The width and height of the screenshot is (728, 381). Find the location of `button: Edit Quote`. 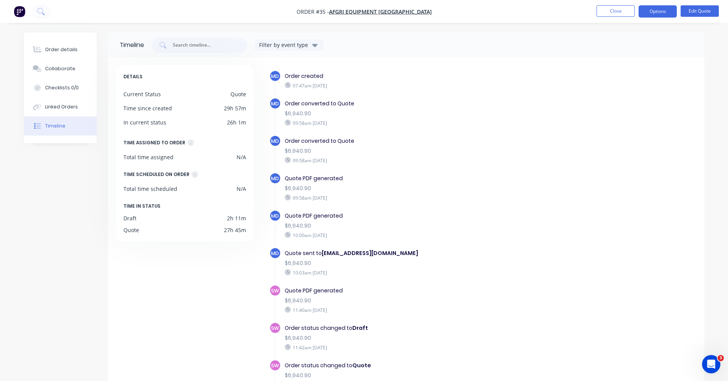

button: Edit Quote is located at coordinates (699, 11).